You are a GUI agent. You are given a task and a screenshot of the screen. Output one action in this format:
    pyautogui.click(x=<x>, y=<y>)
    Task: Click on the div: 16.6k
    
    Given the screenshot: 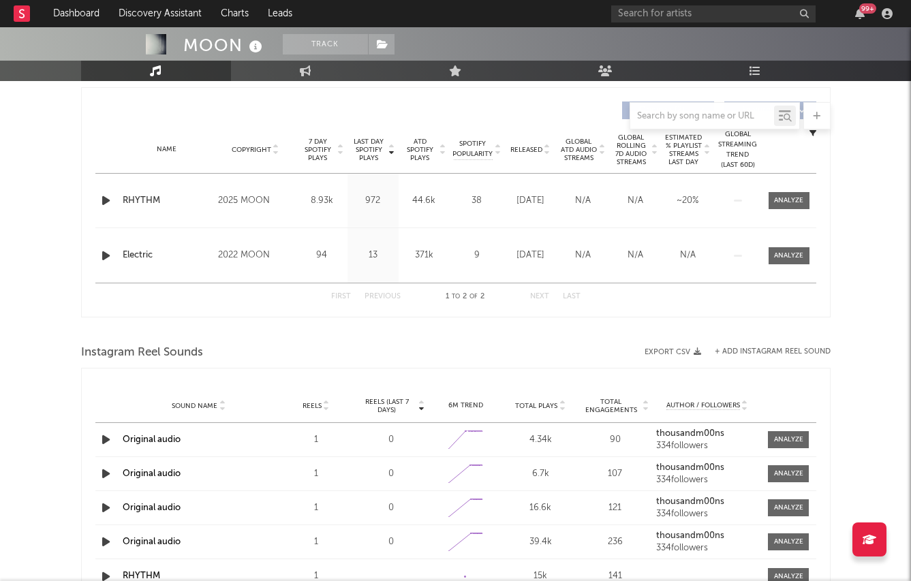 What is the action you would take?
    pyautogui.click(x=541, y=509)
    